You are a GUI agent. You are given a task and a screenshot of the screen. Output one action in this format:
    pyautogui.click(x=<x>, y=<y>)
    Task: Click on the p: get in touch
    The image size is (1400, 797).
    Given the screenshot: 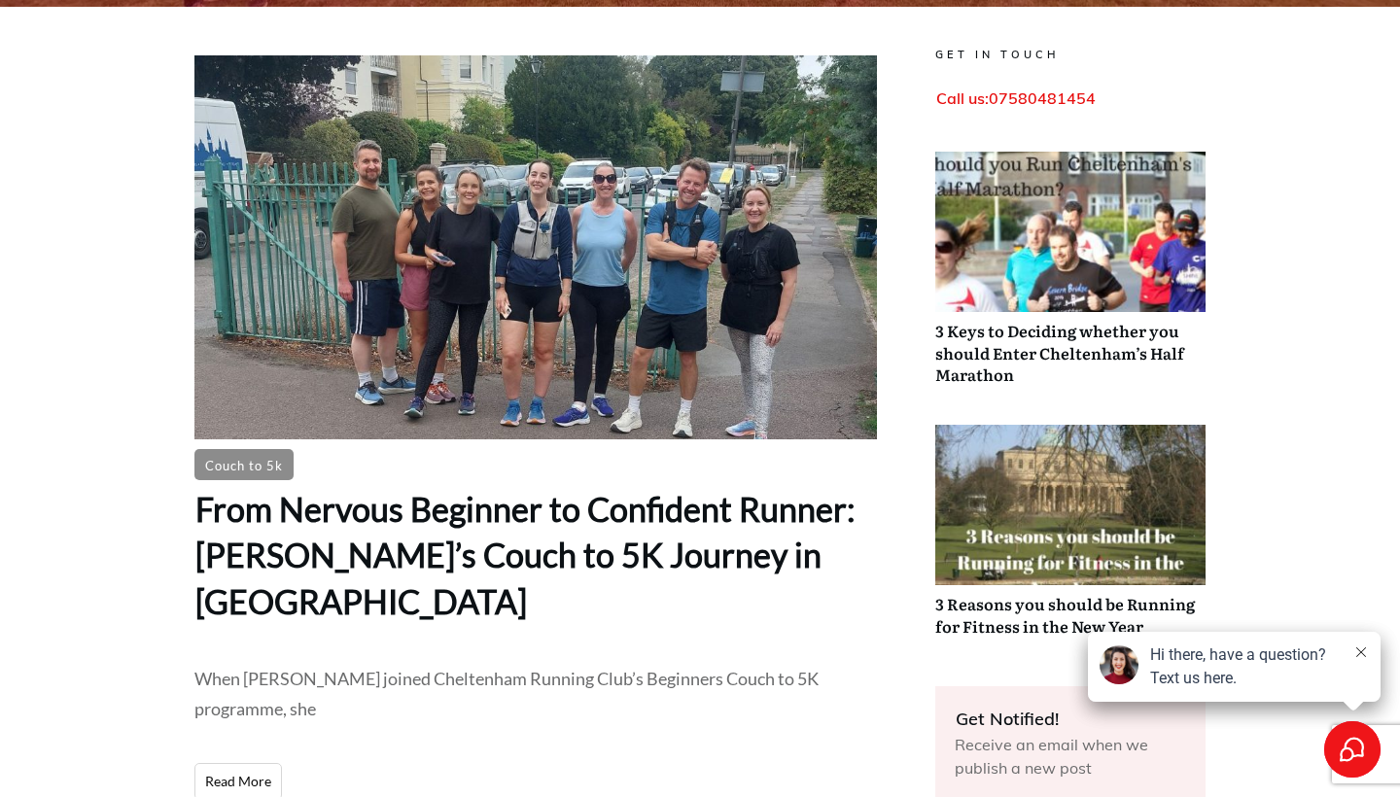 What is the action you would take?
    pyautogui.click(x=1070, y=64)
    